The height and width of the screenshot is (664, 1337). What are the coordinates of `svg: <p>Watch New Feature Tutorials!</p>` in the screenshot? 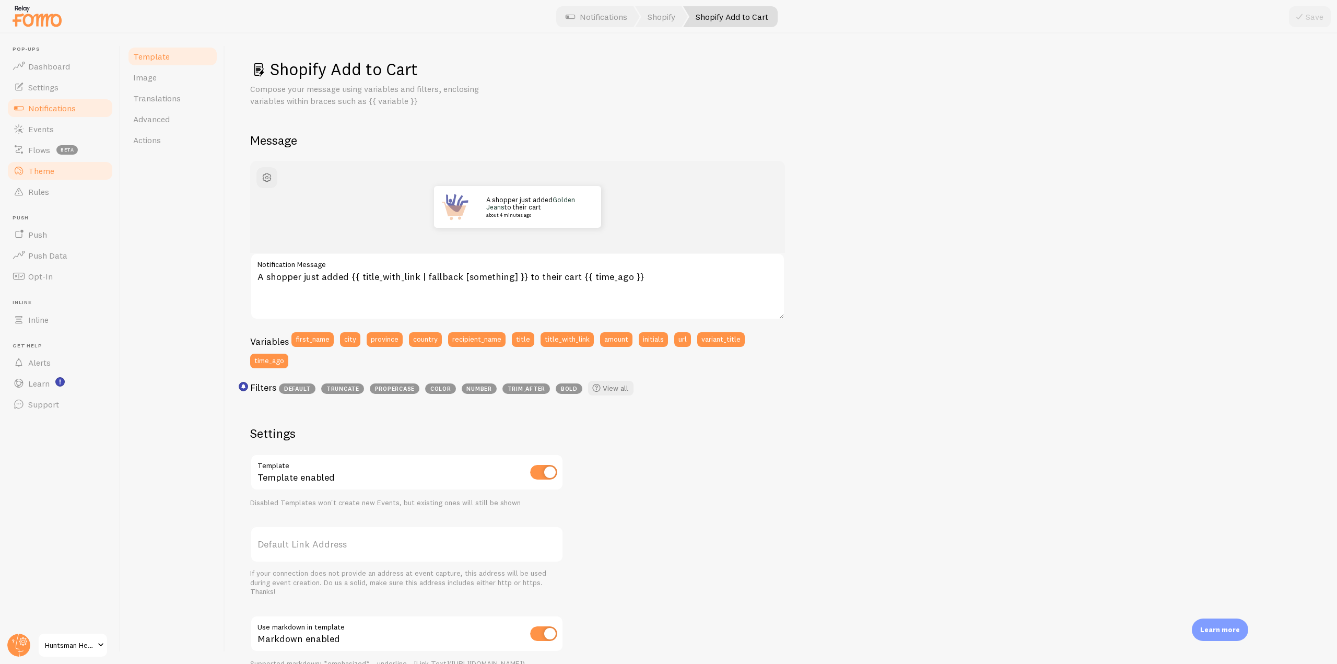 It's located at (60, 382).